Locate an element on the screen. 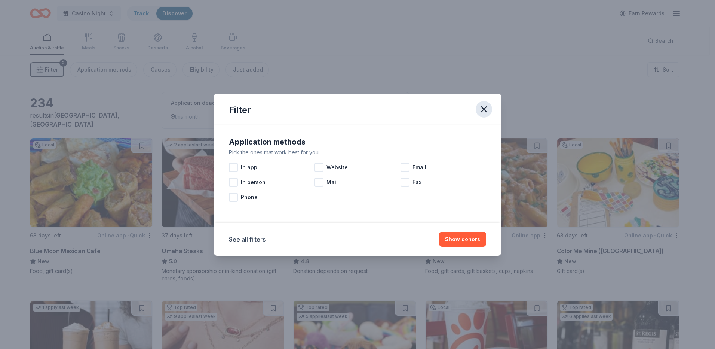  div: Application methods is located at coordinates (358, 142).